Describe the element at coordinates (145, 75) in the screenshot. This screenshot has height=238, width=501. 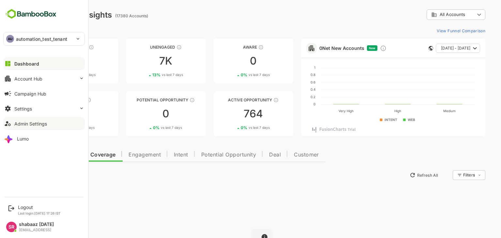
I see `div: 13 %` at that location.